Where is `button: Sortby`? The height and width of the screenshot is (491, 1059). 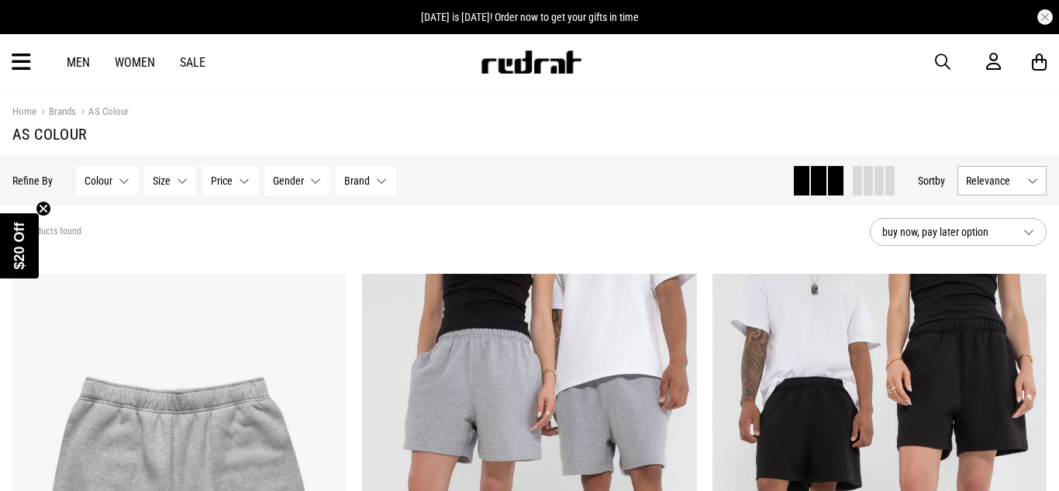
button: Sortby is located at coordinates (931, 181).